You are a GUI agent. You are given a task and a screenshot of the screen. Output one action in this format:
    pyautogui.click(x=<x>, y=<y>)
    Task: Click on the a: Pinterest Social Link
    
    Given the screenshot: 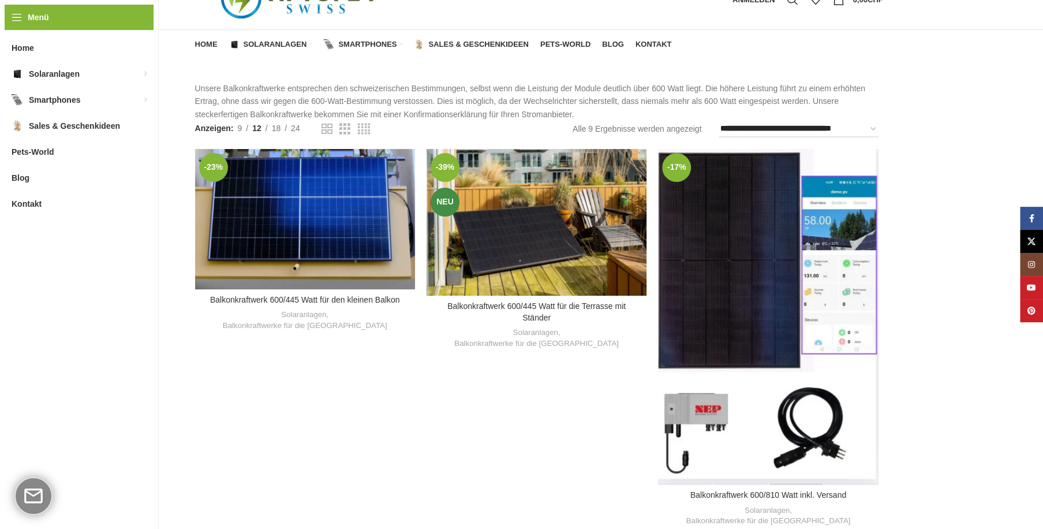 What is the action you would take?
    pyautogui.click(x=1031, y=311)
    